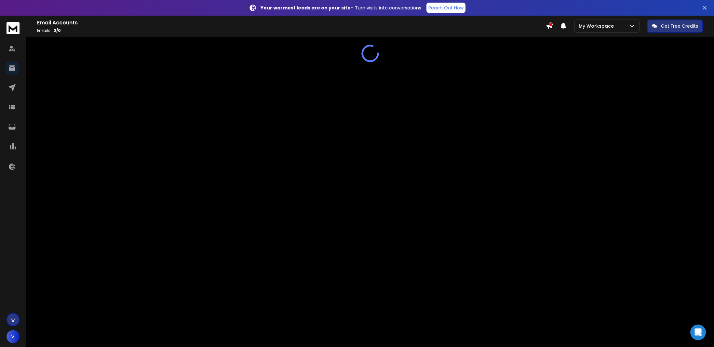 Image resolution: width=714 pixels, height=347 pixels. I want to click on span: 0 / 0, so click(57, 30).